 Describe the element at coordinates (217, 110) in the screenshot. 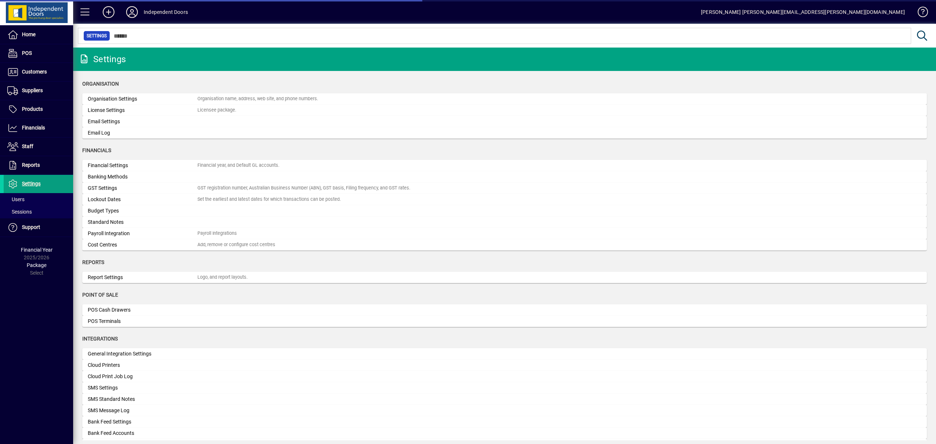

I see `div: Licensee package.` at that location.